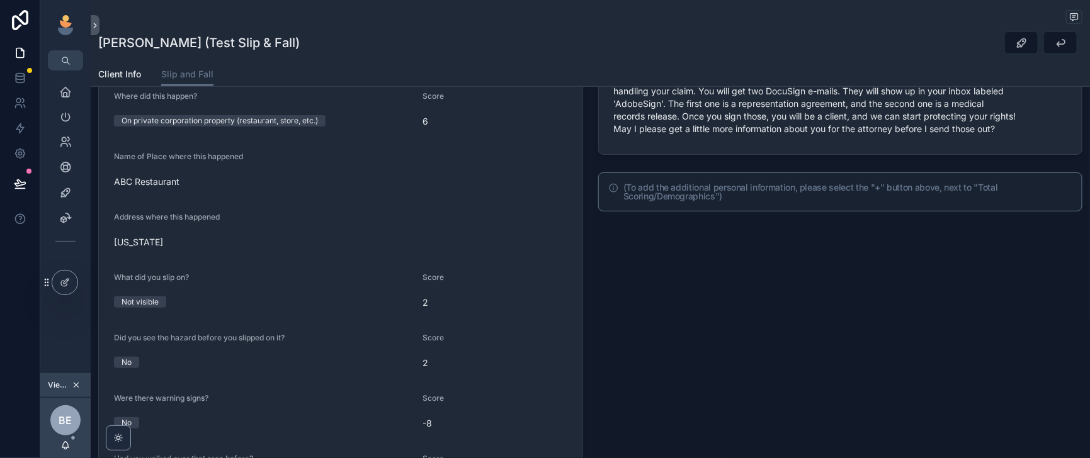  Describe the element at coordinates (120, 76) in the screenshot. I see `a: Client Info` at that location.